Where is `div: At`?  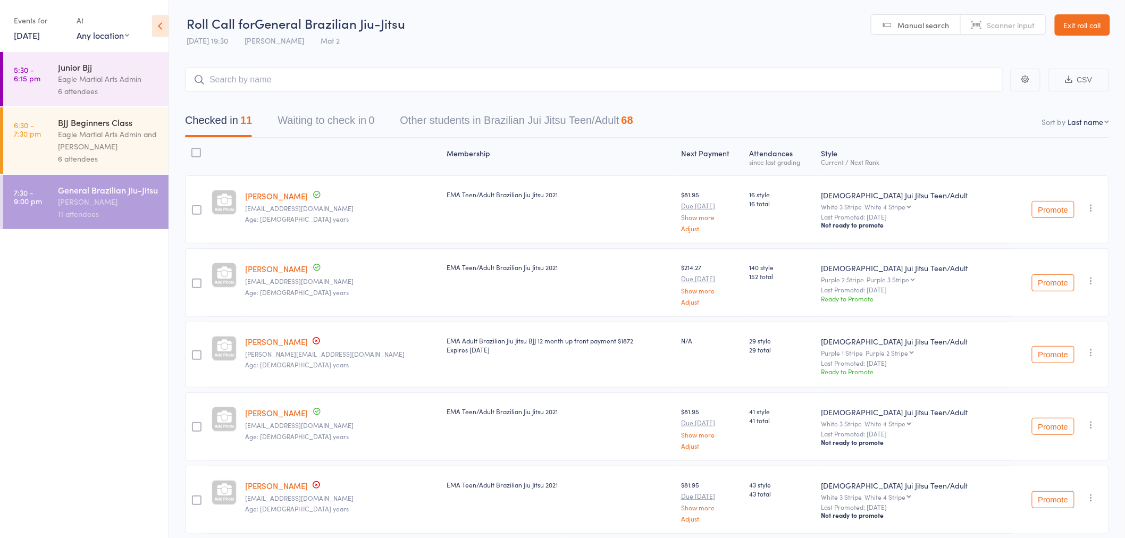
div: At is located at coordinates (103, 20).